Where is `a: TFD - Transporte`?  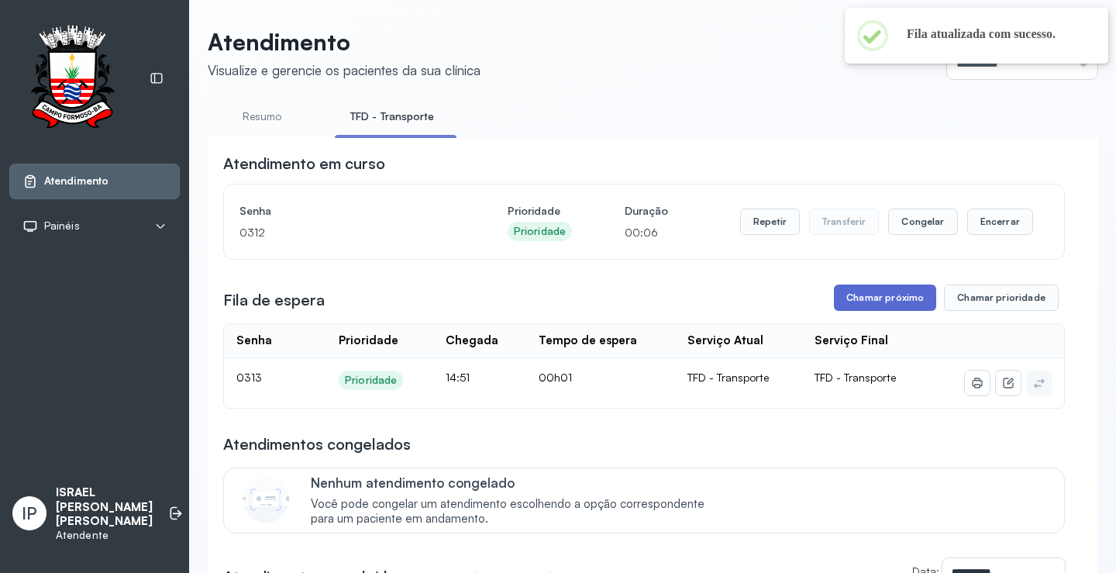
a: TFD - Transporte is located at coordinates (392, 116).